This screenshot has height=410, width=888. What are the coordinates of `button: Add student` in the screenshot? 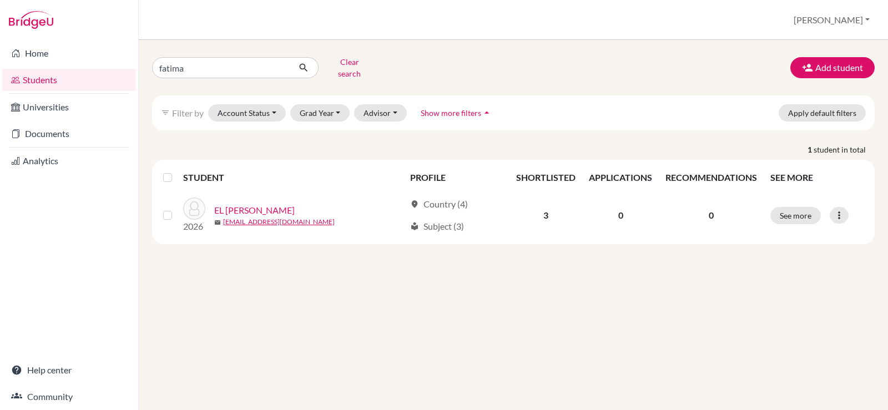 It's located at (832, 68).